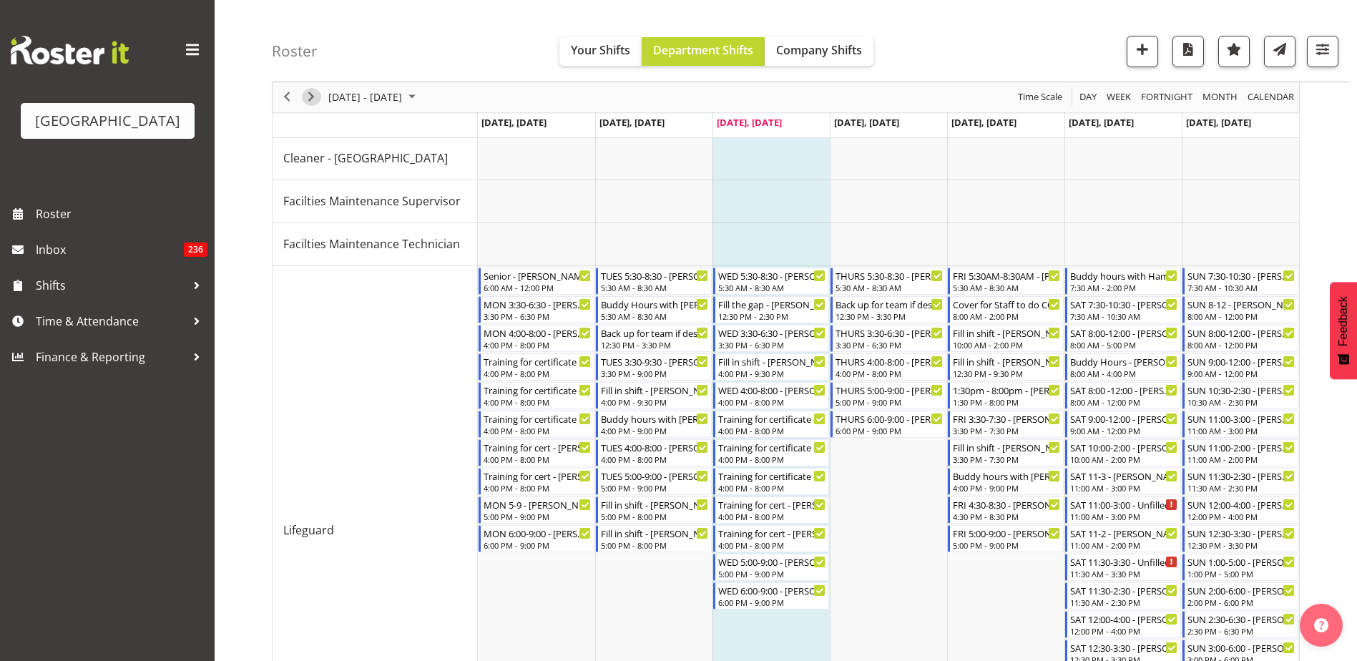 The height and width of the screenshot is (661, 1357). What do you see at coordinates (1123, 596) in the screenshot?
I see `div: Lifeguard"s event - SAT 11:30-2:30 - Drew Nielsen Begin From Saturday, September 20, 2025 at 11:3...` at bounding box center [1123, 596].